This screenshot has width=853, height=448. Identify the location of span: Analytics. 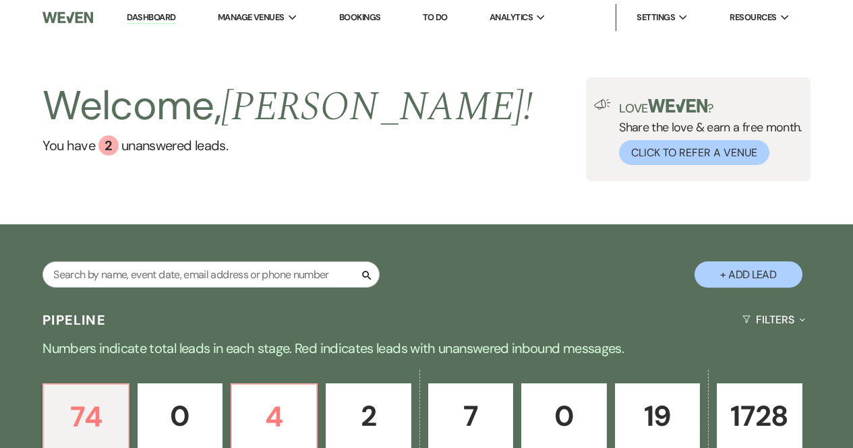
(511, 18).